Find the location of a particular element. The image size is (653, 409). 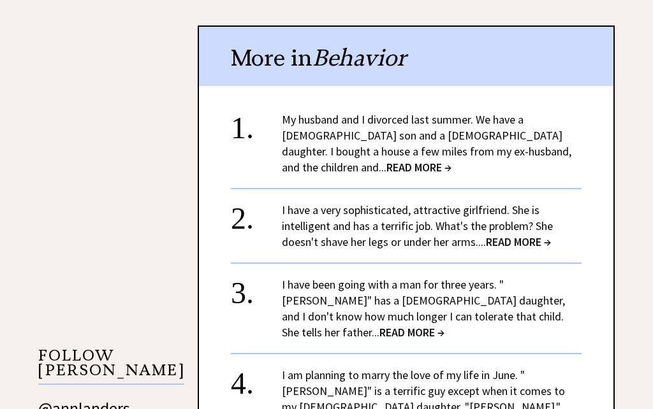

span: Behavior is located at coordinates (359, 57).